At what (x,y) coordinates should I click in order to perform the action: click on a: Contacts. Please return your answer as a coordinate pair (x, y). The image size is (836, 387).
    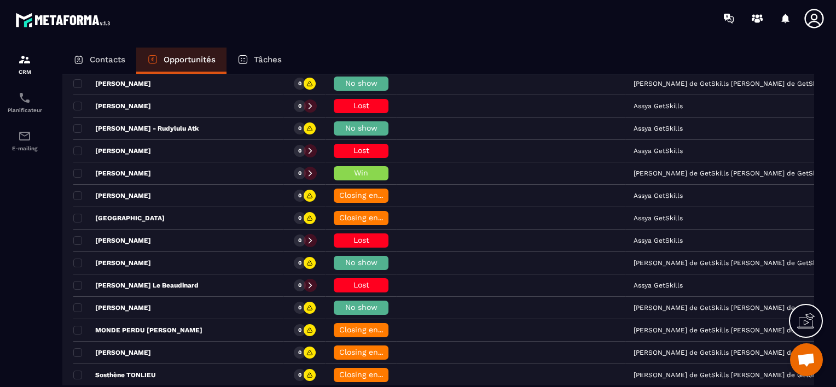
    Looking at the image, I should click on (99, 61).